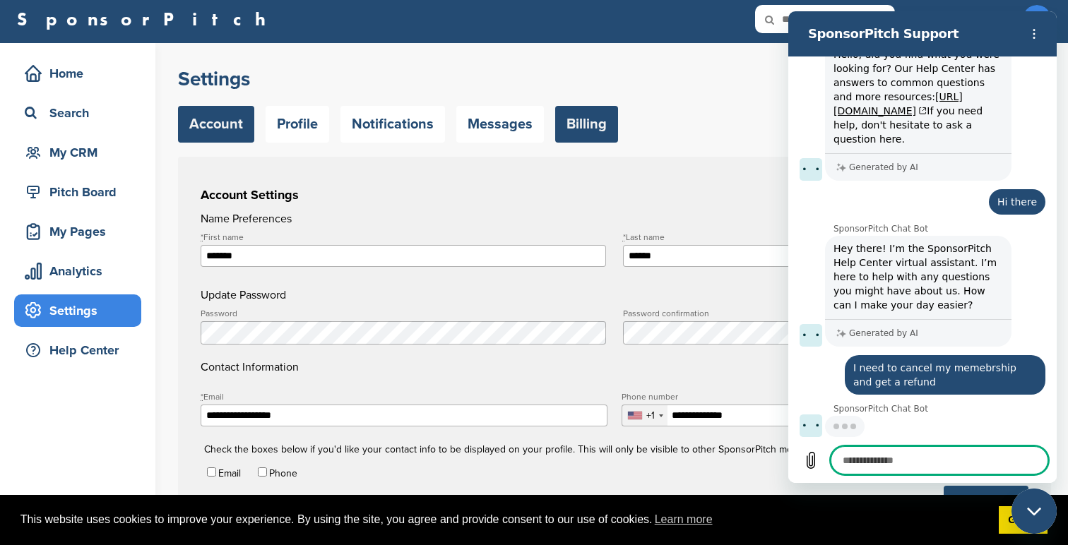  What do you see at coordinates (297, 124) in the screenshot?
I see `a: Profile` at bounding box center [297, 124].